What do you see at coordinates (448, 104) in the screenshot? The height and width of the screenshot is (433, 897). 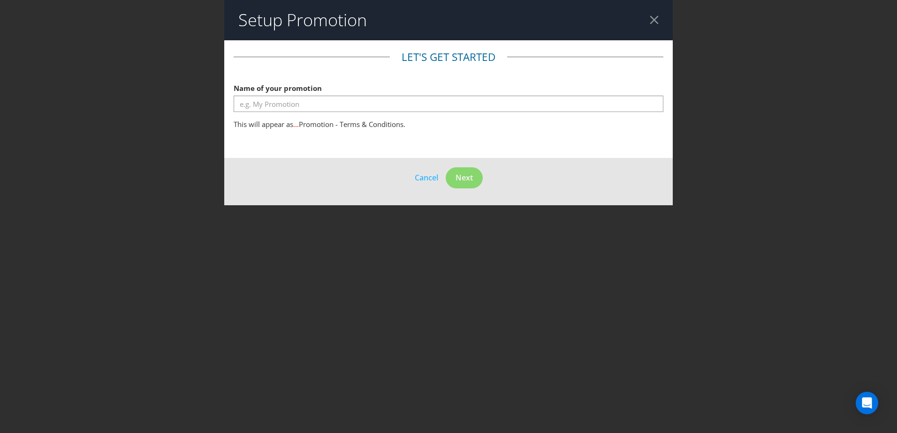 I see `input: e.g. My Promotion` at bounding box center [448, 104].